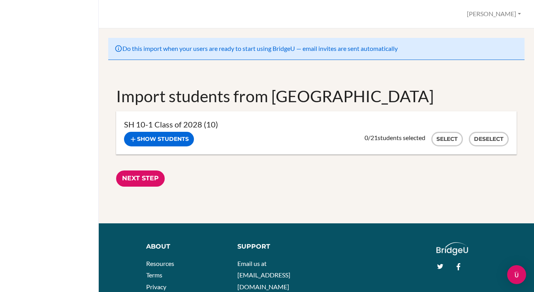  What do you see at coordinates (366, 137) in the screenshot?
I see `span: 0` at bounding box center [366, 137].